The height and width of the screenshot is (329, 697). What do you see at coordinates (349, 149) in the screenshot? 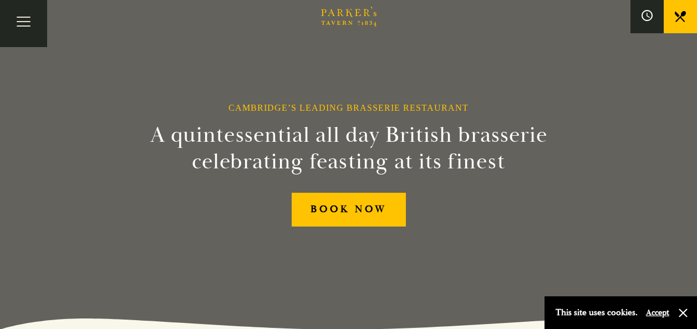
I see `h2: A quintessential all day British brasserie celebrating feasting at its finest` at bounding box center [349, 149].